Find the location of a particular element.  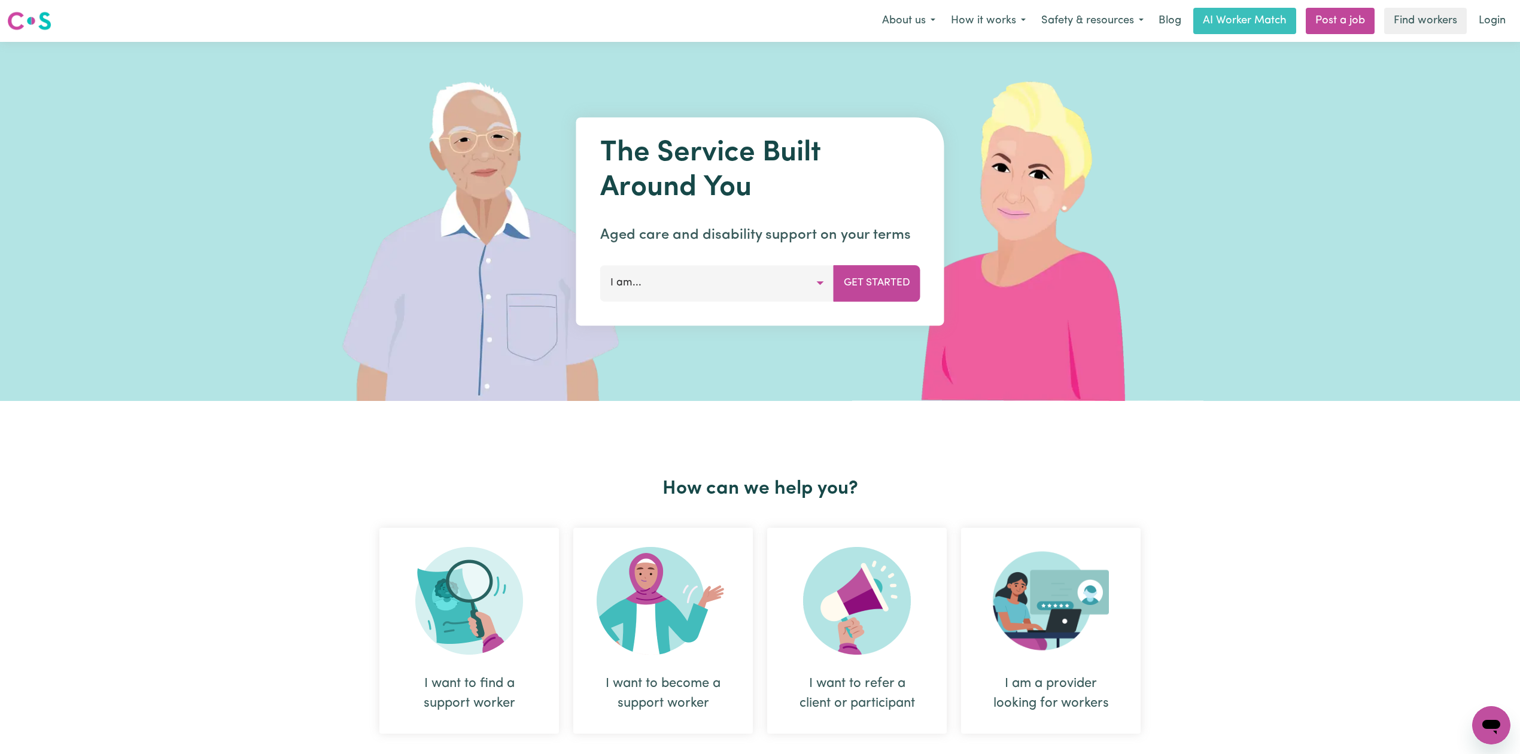

img: Search is located at coordinates (469, 601).